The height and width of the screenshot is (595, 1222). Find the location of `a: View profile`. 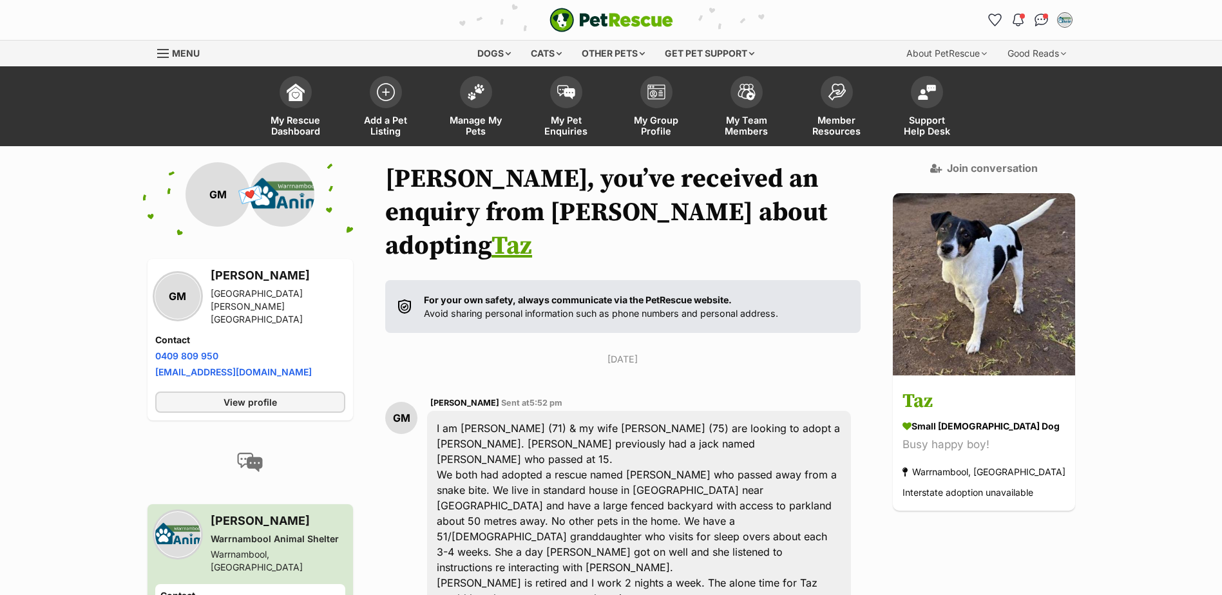

a: View profile is located at coordinates (251, 402).